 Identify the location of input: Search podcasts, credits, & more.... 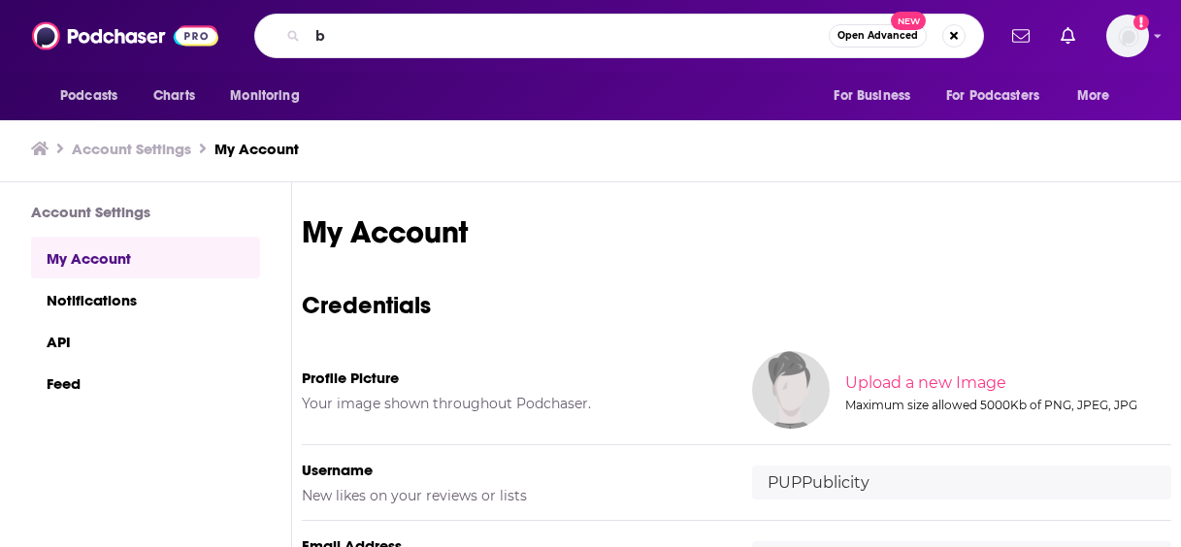
(568, 36).